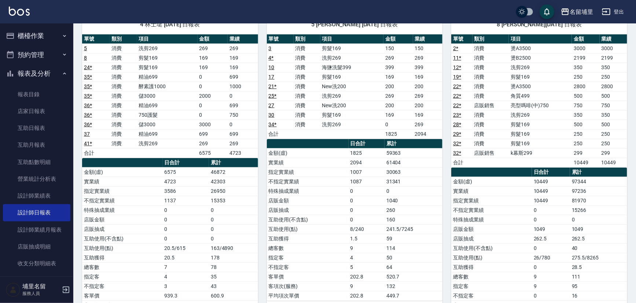 The width and height of the screenshot is (636, 303). Describe the element at coordinates (186, 258) in the screenshot. I see `td: 20.5` at that location.